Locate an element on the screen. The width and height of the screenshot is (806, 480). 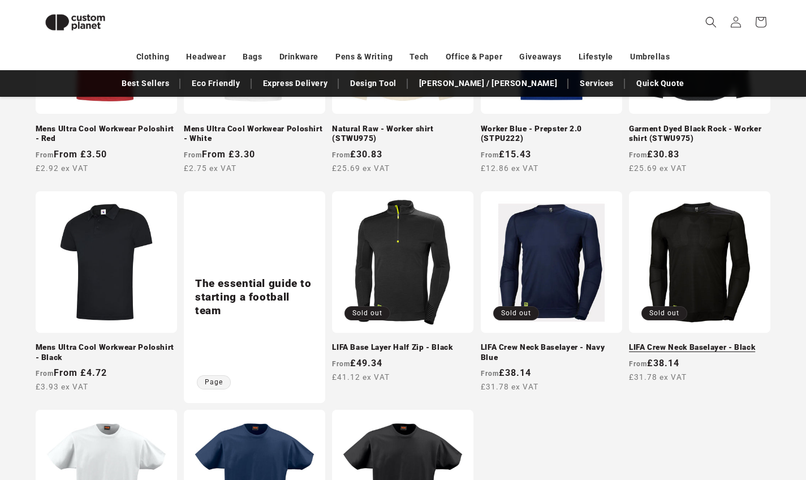
a: Bags is located at coordinates (252, 57).